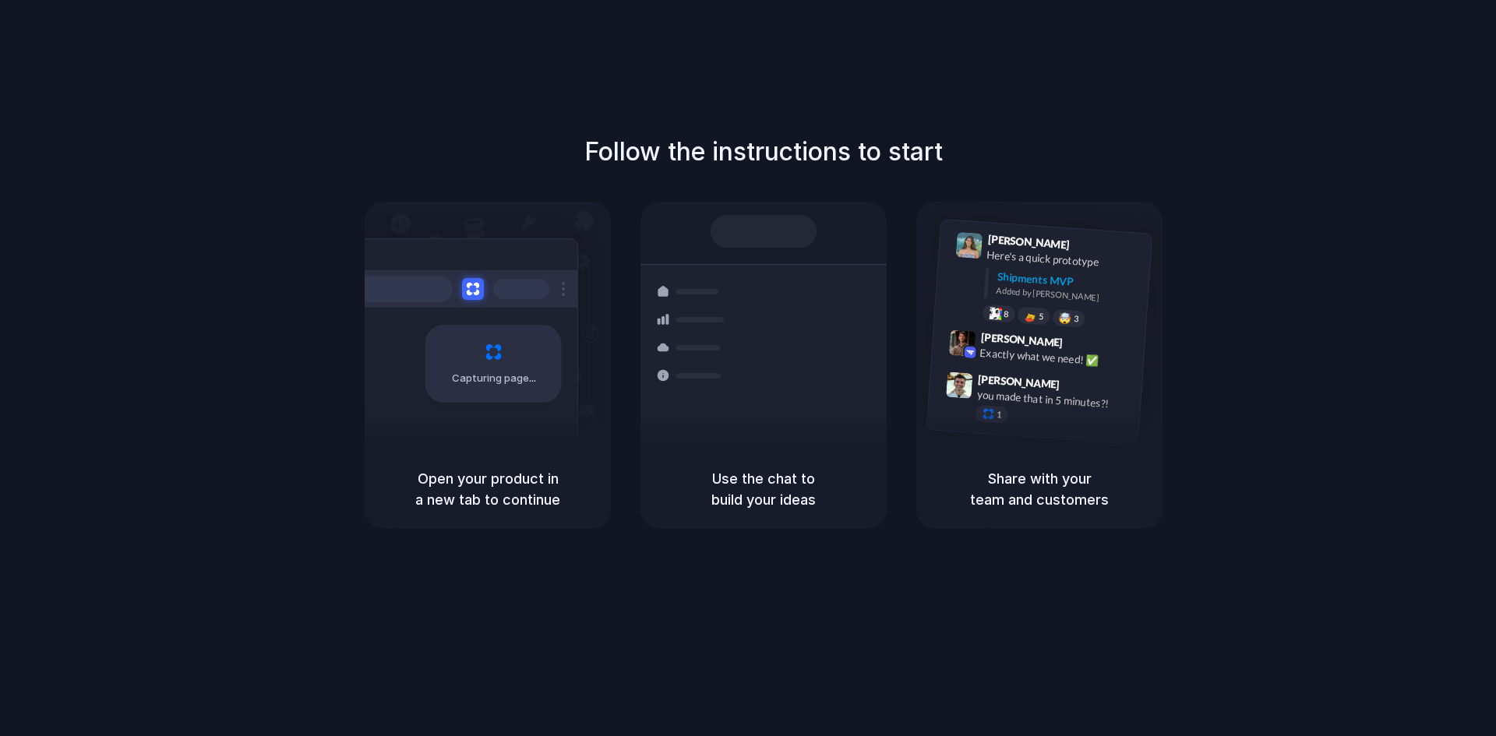 The width and height of the screenshot is (1496, 736). I want to click on span: Capturing page, so click(495, 379).